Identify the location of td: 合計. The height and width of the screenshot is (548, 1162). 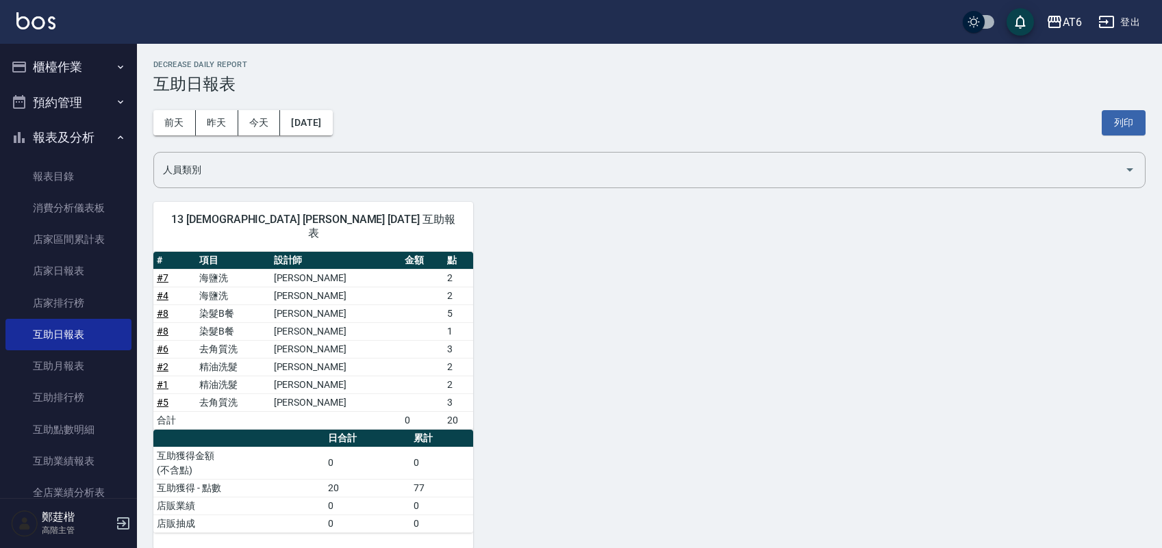
(175, 420).